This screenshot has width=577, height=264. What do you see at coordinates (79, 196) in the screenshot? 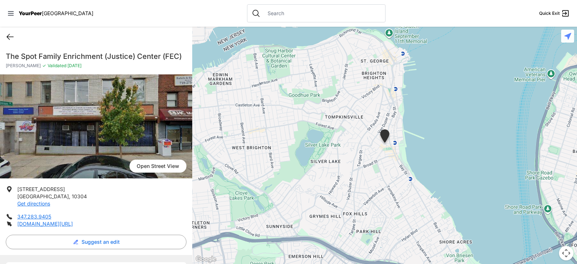
I see `span: 10304` at bounding box center [79, 196].